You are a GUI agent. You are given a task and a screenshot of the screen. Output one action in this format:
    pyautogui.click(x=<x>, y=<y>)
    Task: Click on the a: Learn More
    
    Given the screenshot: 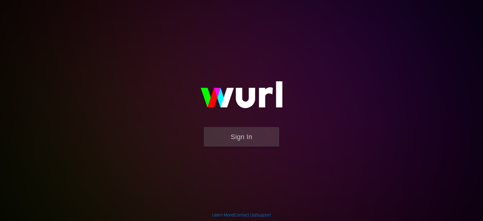 What is the action you would take?
    pyautogui.click(x=223, y=215)
    